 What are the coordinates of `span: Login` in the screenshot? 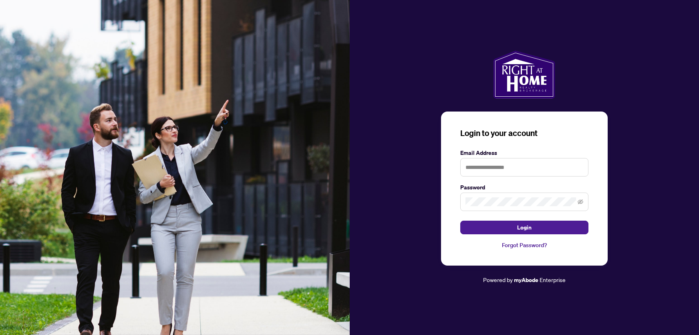 It's located at (525, 227).